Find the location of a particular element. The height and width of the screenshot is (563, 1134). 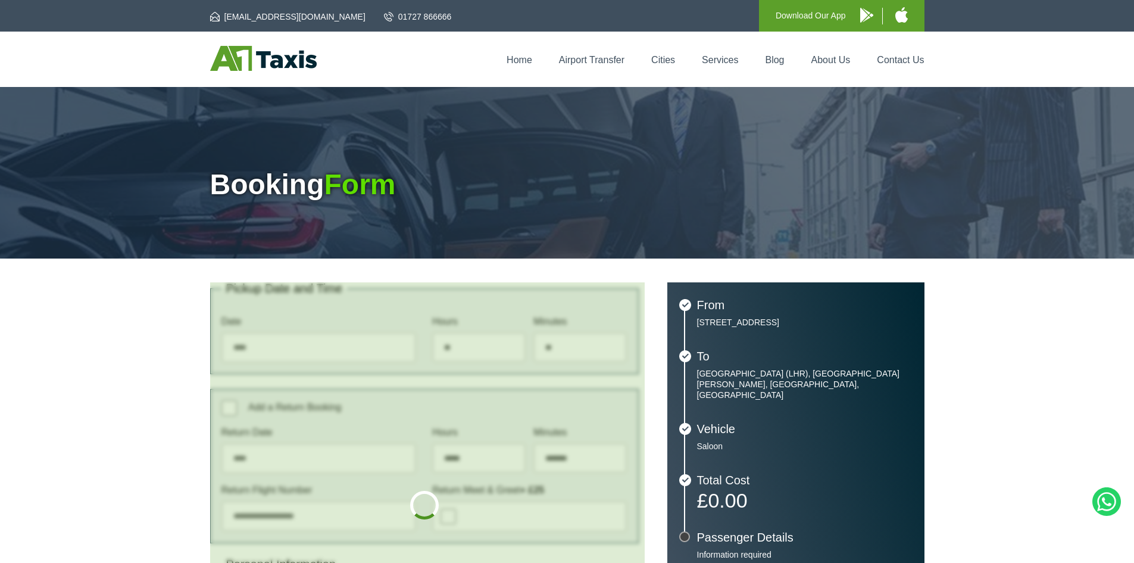

h3: From is located at coordinates (805, 305).